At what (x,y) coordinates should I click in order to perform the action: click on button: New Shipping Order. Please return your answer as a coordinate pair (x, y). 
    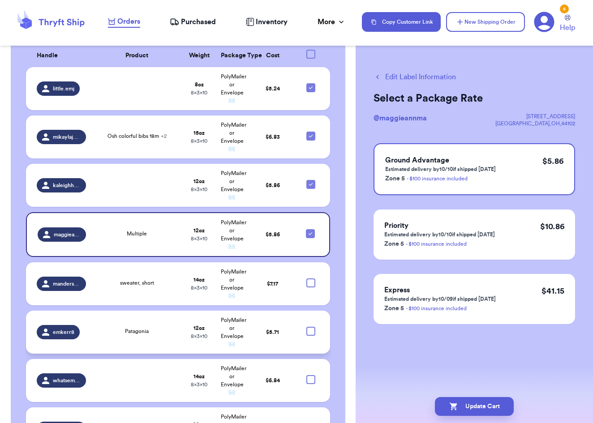
    Looking at the image, I should click on (486, 22).